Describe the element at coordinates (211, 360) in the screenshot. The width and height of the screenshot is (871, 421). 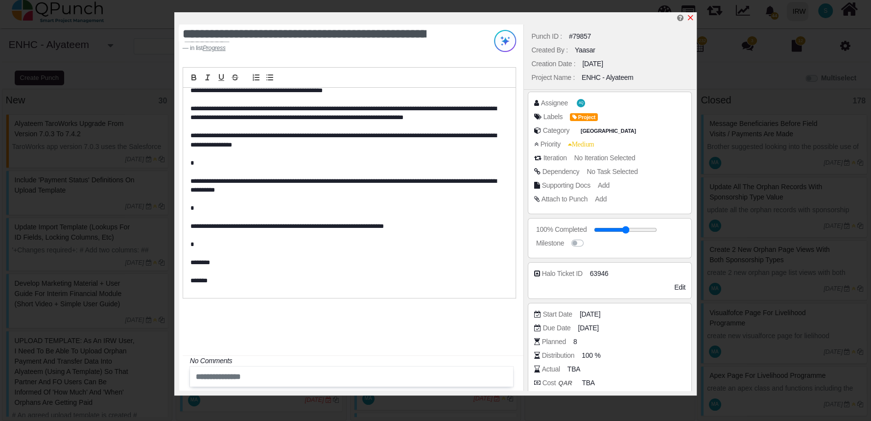
I see `i: No Comments` at that location.